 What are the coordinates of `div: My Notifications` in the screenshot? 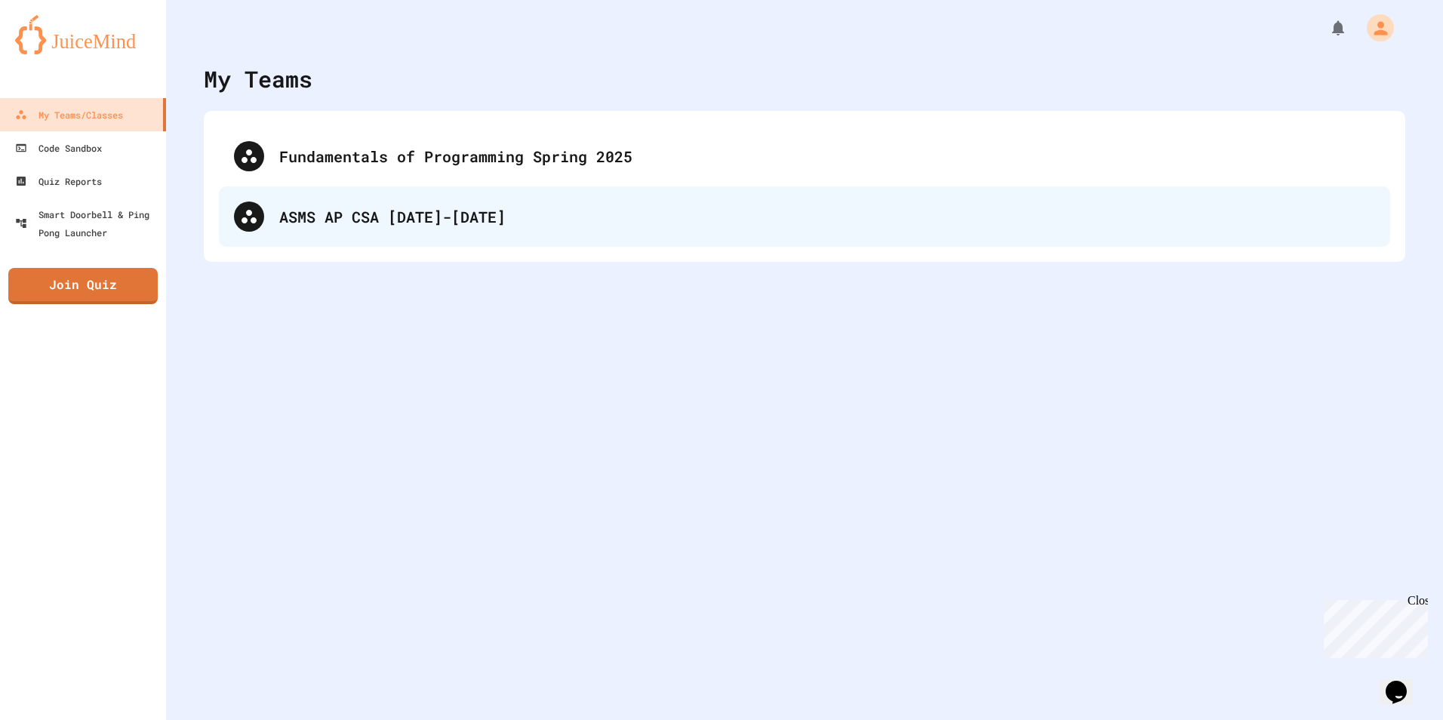 It's located at (1326, 28).